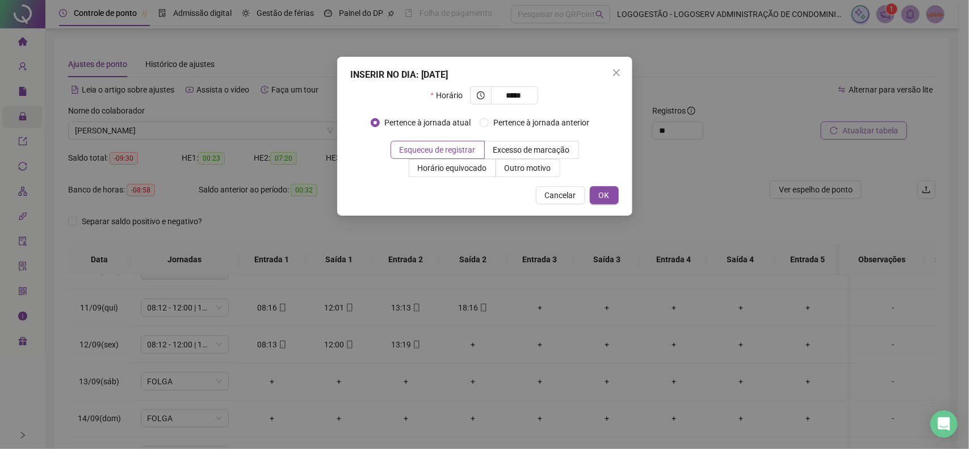 The height and width of the screenshot is (449, 969). What do you see at coordinates (428, 123) in the screenshot?
I see `span: Pertence à jornada atual` at bounding box center [428, 123].